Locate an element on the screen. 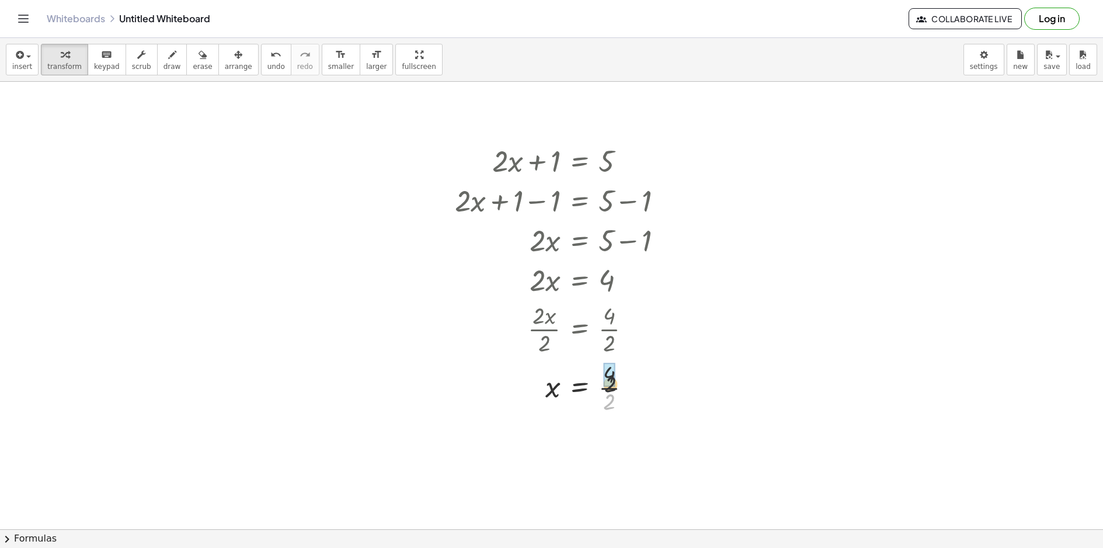 The width and height of the screenshot is (1103, 548). button: save is located at coordinates (1051, 60).